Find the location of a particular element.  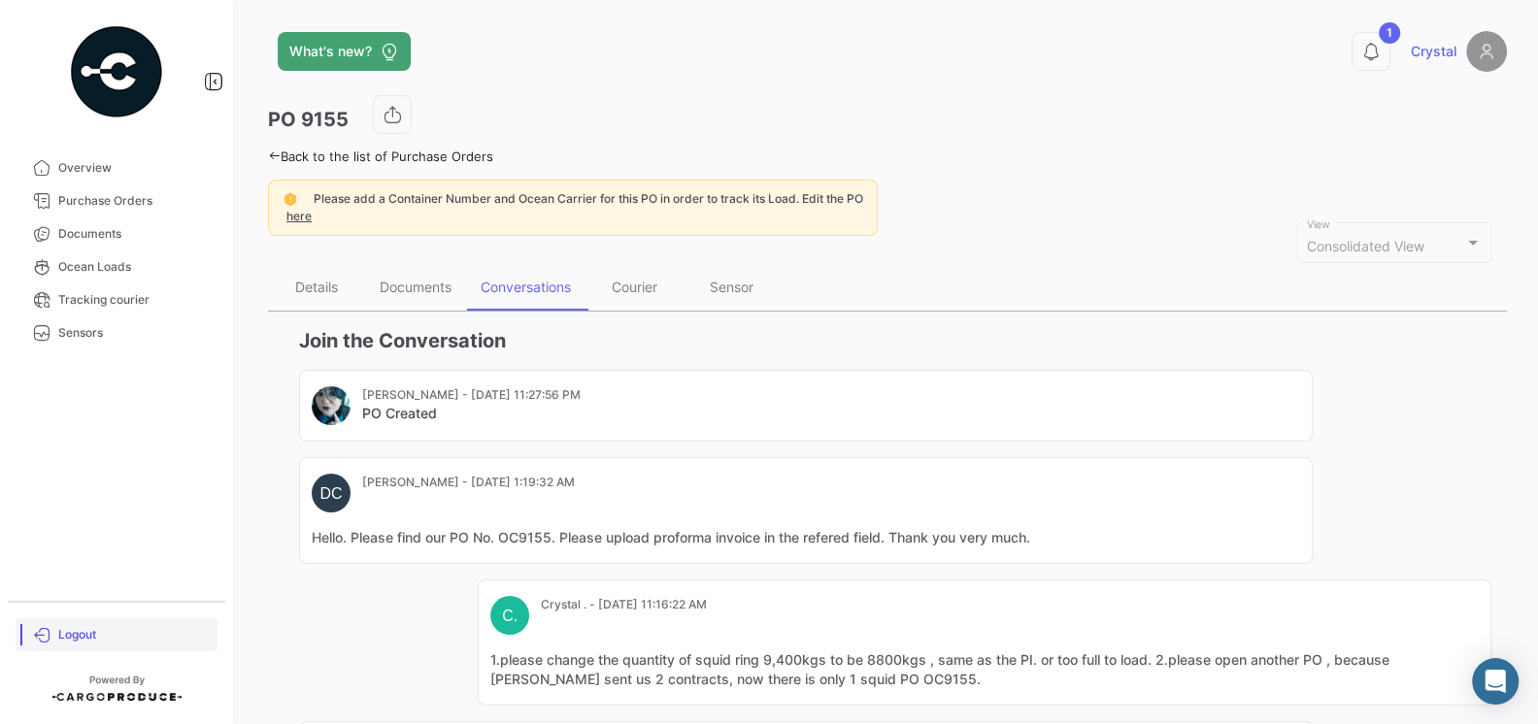

span: Logout is located at coordinates (134, 635).